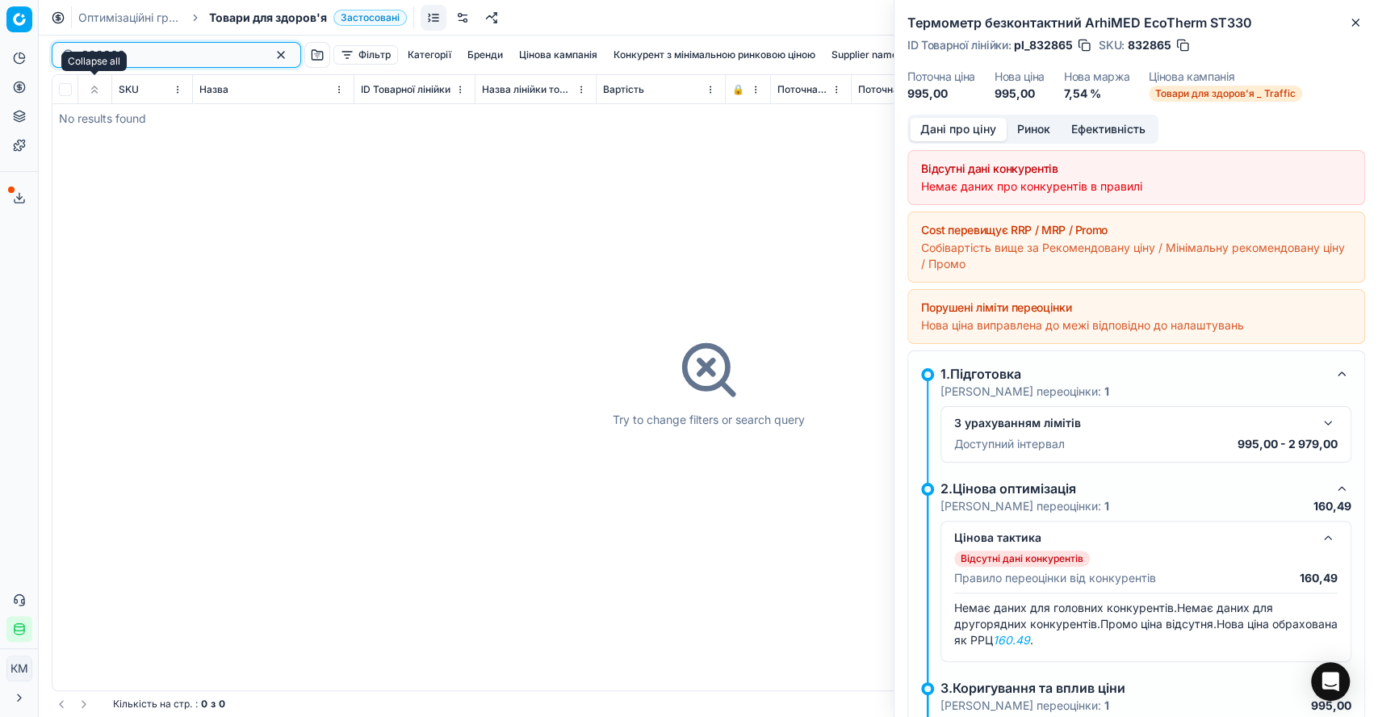 Image resolution: width=1378 pixels, height=717 pixels. I want to click on div: 3.Коригування та вплив ціни, so click(1132, 688).